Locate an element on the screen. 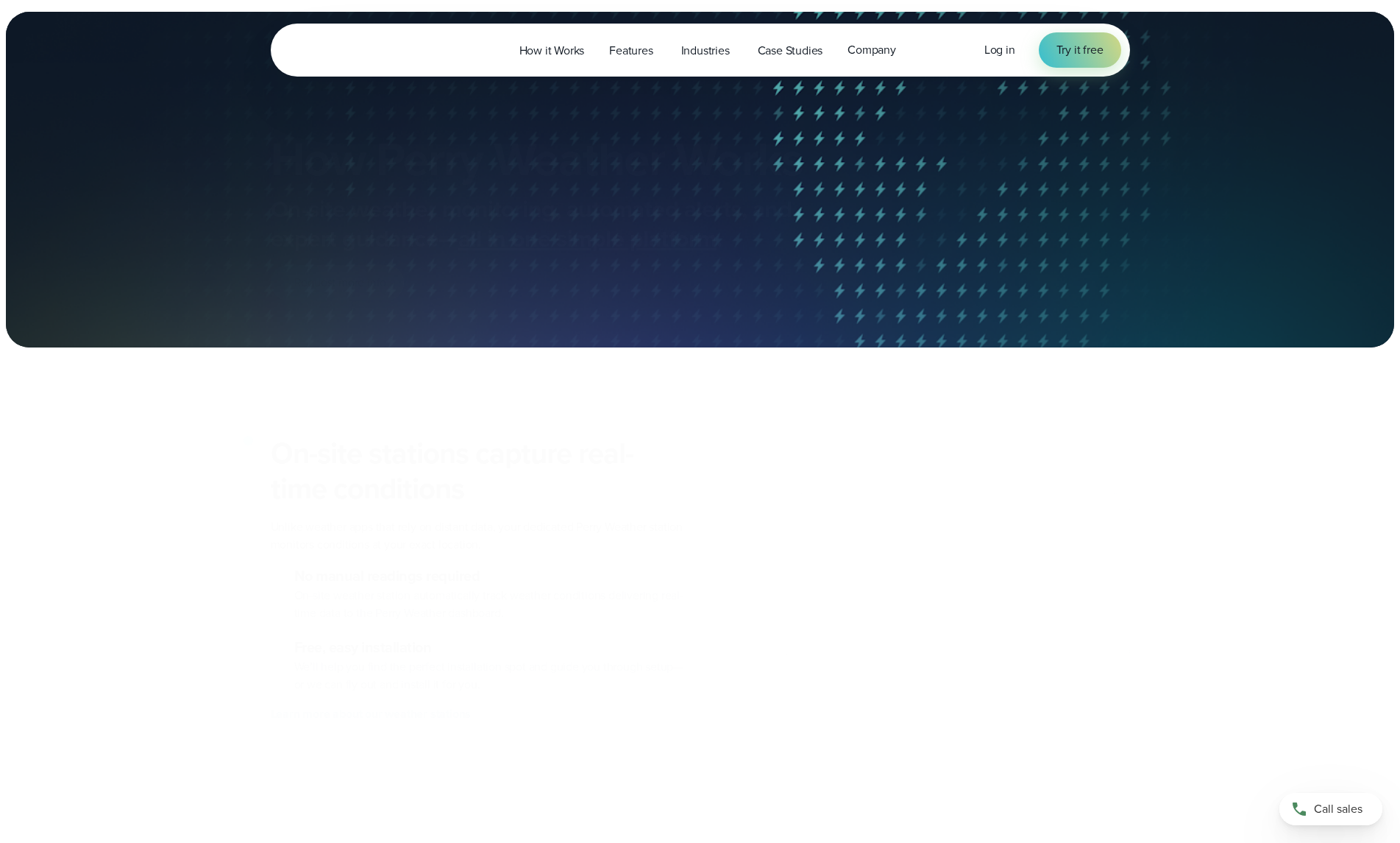 The width and height of the screenshot is (1400, 843). span: Features is located at coordinates (631, 50).